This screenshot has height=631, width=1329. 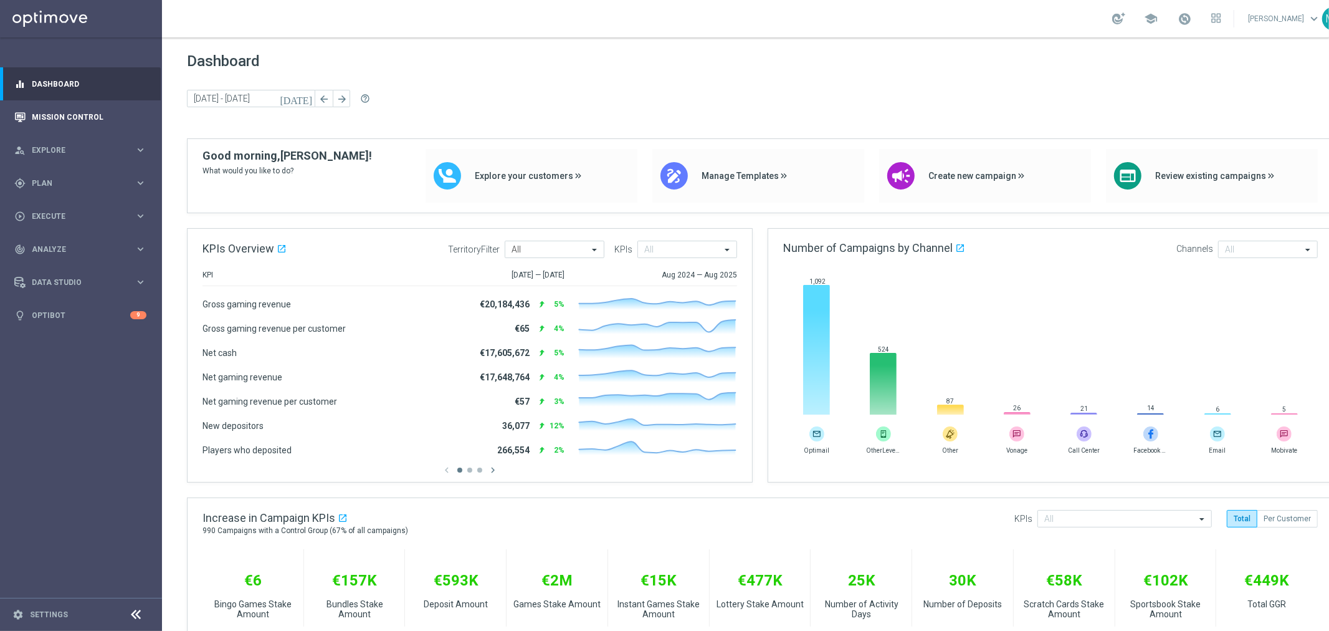 What do you see at coordinates (74, 216) in the screenshot?
I see `div: Execute` at bounding box center [74, 216].